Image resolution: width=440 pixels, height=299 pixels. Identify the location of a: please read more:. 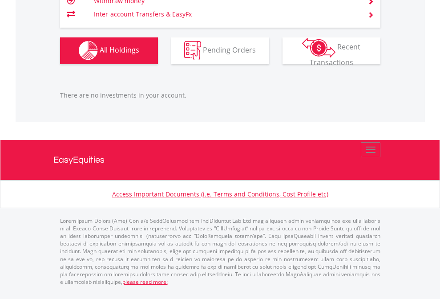
(145, 281).